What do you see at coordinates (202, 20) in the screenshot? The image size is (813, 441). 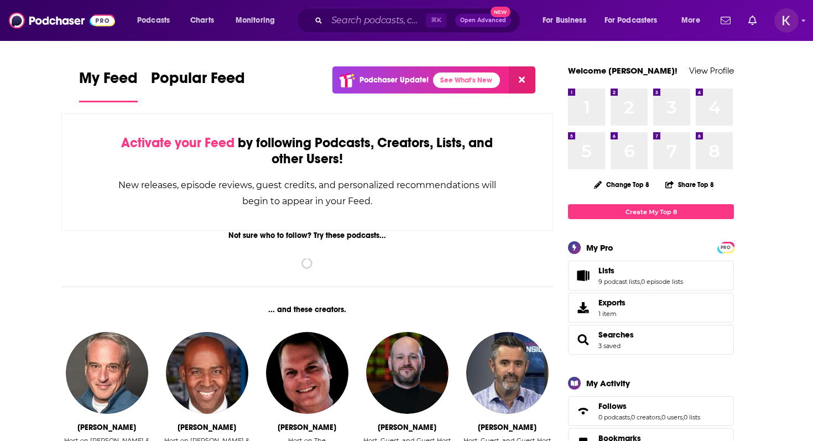 I see `a: Charts` at bounding box center [202, 20].